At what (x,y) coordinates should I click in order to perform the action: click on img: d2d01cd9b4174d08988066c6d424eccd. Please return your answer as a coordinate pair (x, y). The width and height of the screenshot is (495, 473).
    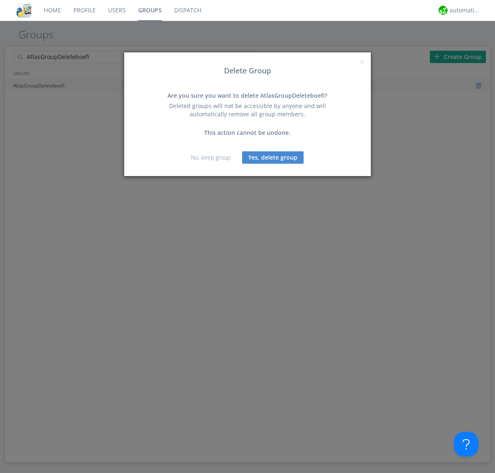
    Looking at the image, I should click on (443, 10).